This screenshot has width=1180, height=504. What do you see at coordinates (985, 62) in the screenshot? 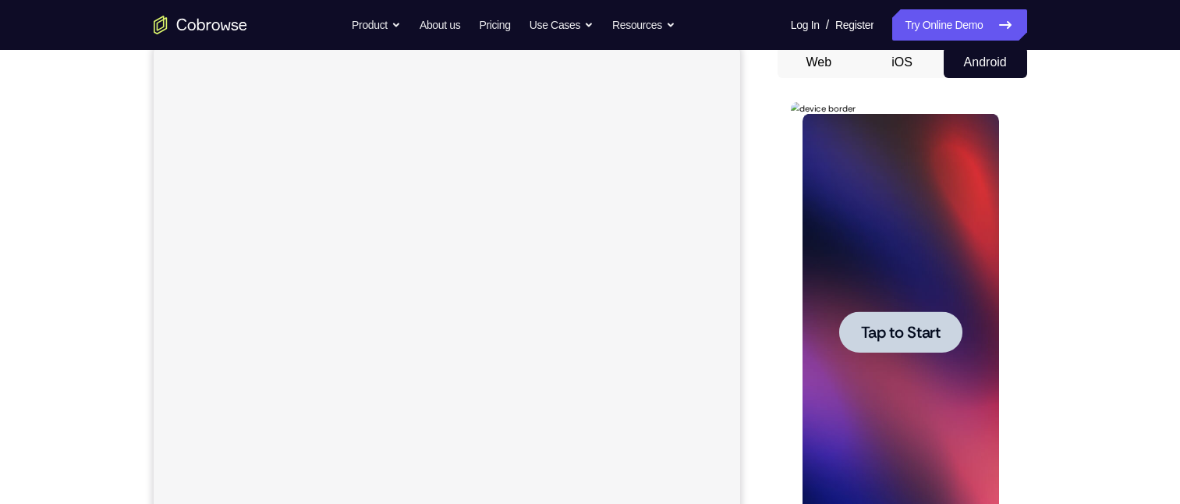
I see `button: Android` at bounding box center [985, 62].